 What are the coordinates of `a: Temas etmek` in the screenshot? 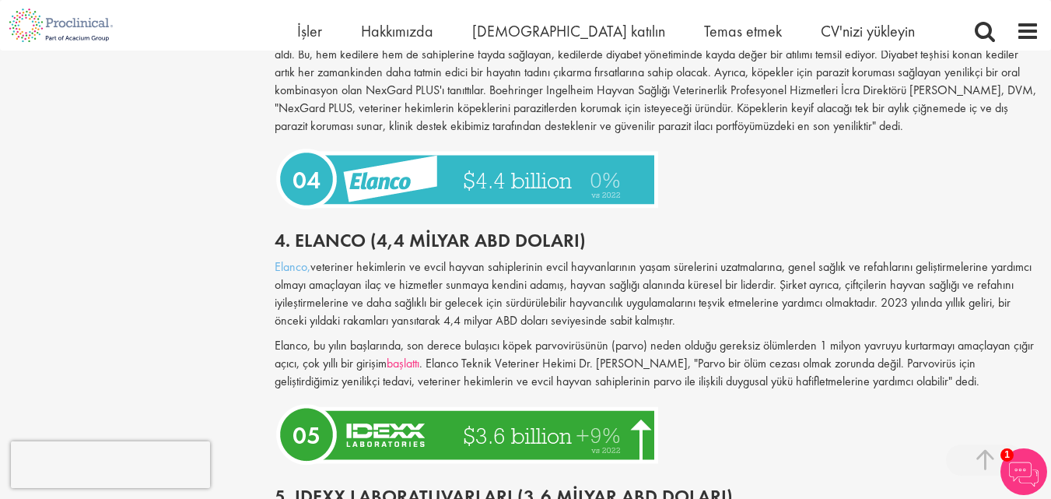 It's located at (743, 31).